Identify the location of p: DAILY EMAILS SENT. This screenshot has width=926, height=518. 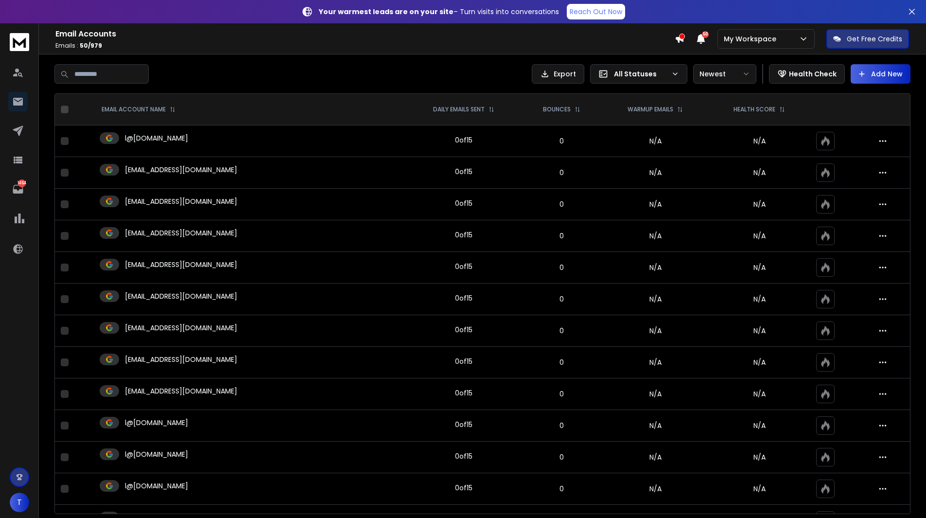
(459, 109).